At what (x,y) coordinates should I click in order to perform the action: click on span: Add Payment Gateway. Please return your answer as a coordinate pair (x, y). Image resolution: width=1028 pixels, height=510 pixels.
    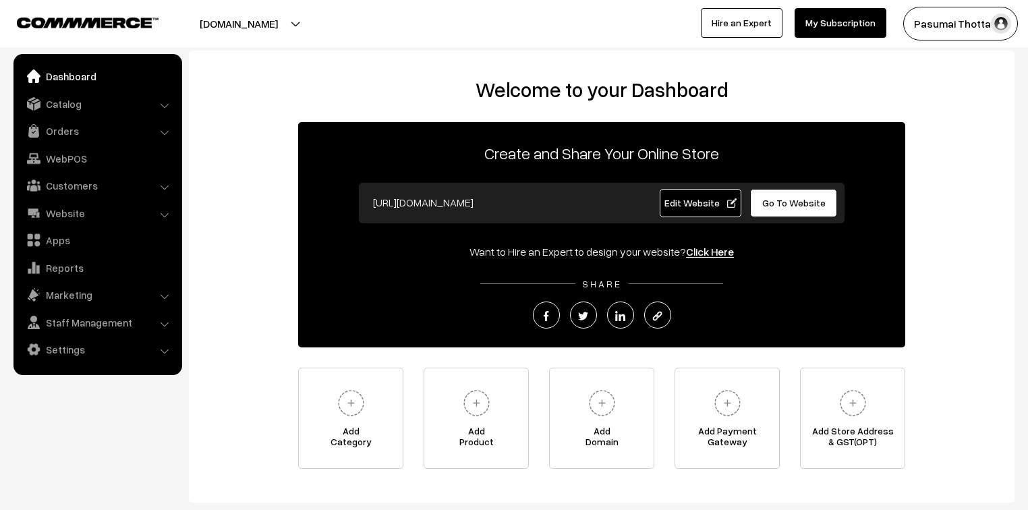
    Looking at the image, I should click on (727, 439).